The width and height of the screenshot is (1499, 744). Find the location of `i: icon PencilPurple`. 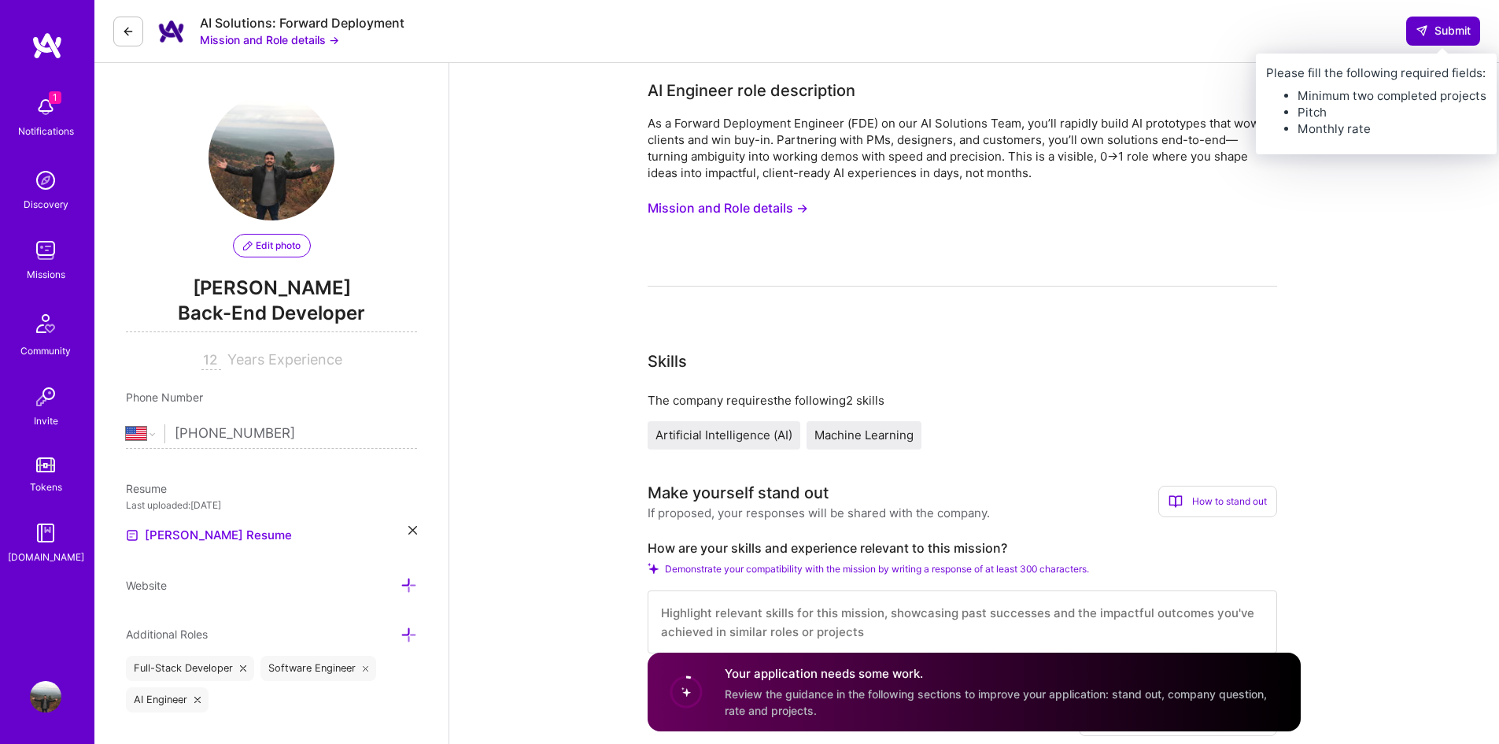

i: icon PencilPurple is located at coordinates (248, 246).